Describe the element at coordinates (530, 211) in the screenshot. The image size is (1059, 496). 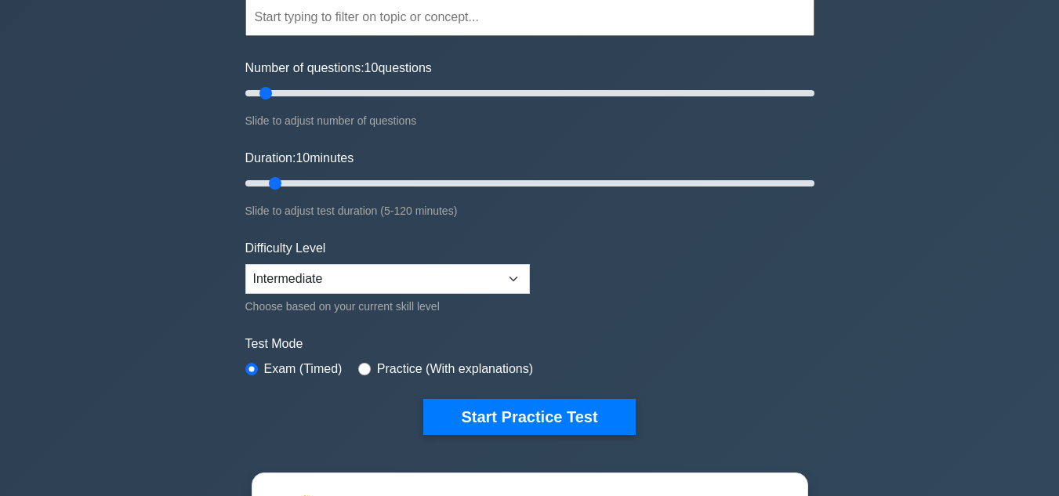
I see `div: Slide to adjust test duration (5-120 minutes)` at that location.